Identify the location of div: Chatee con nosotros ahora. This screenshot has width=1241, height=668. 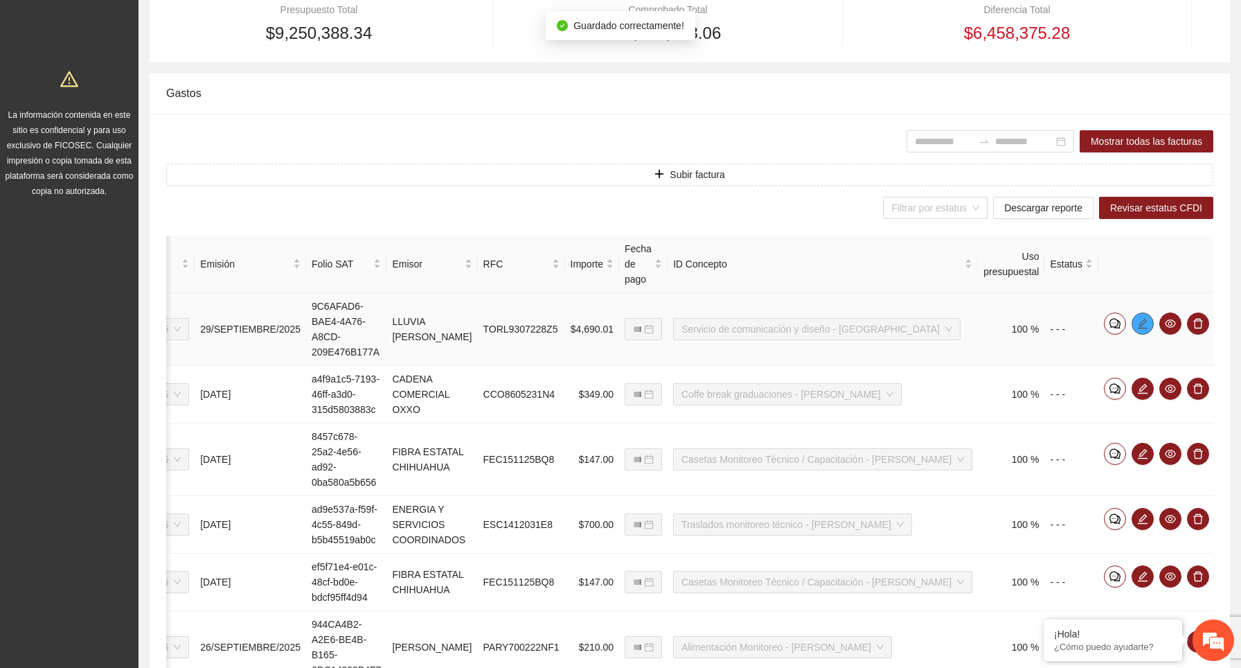
(152, 80).